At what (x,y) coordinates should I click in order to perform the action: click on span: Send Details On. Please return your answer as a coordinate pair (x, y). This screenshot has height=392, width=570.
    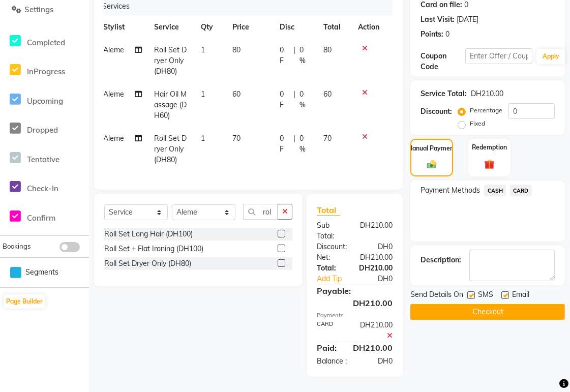
    Looking at the image, I should click on (437, 295).